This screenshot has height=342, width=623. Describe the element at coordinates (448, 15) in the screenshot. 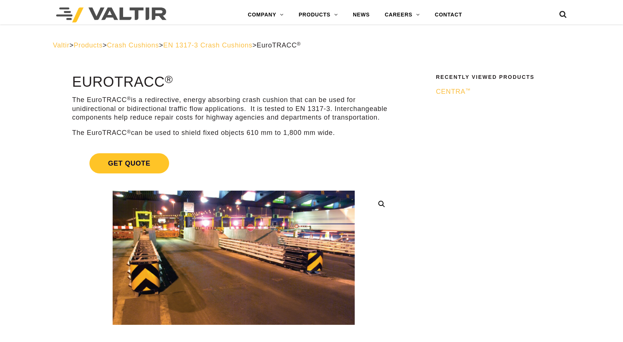

I see `a: CONTACT` at that location.